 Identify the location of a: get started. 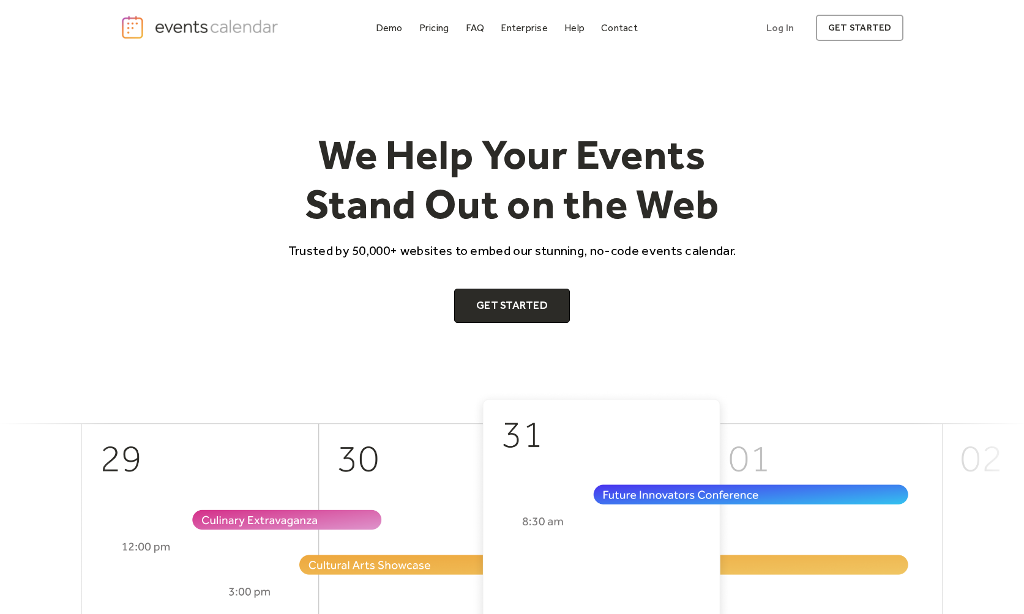
(859, 28).